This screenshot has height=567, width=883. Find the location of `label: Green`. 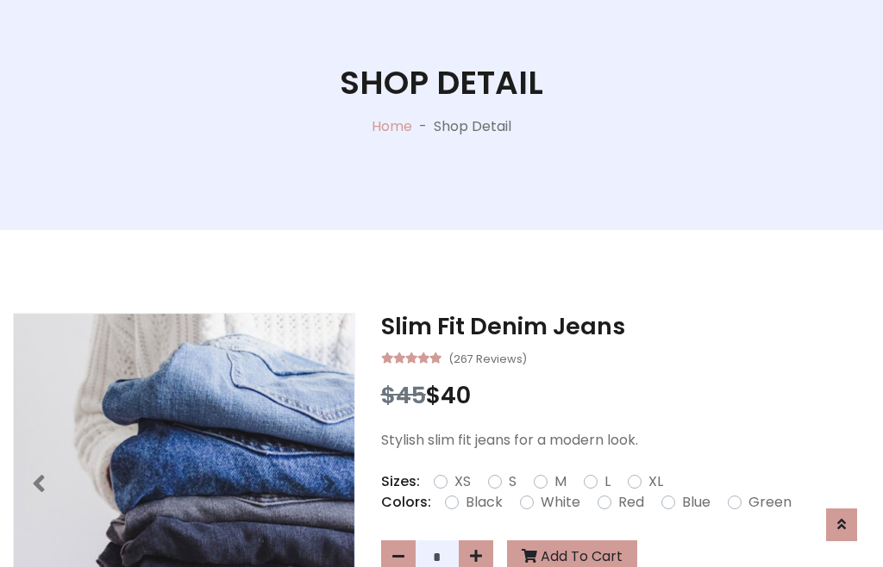

label: Green is located at coordinates (770, 503).